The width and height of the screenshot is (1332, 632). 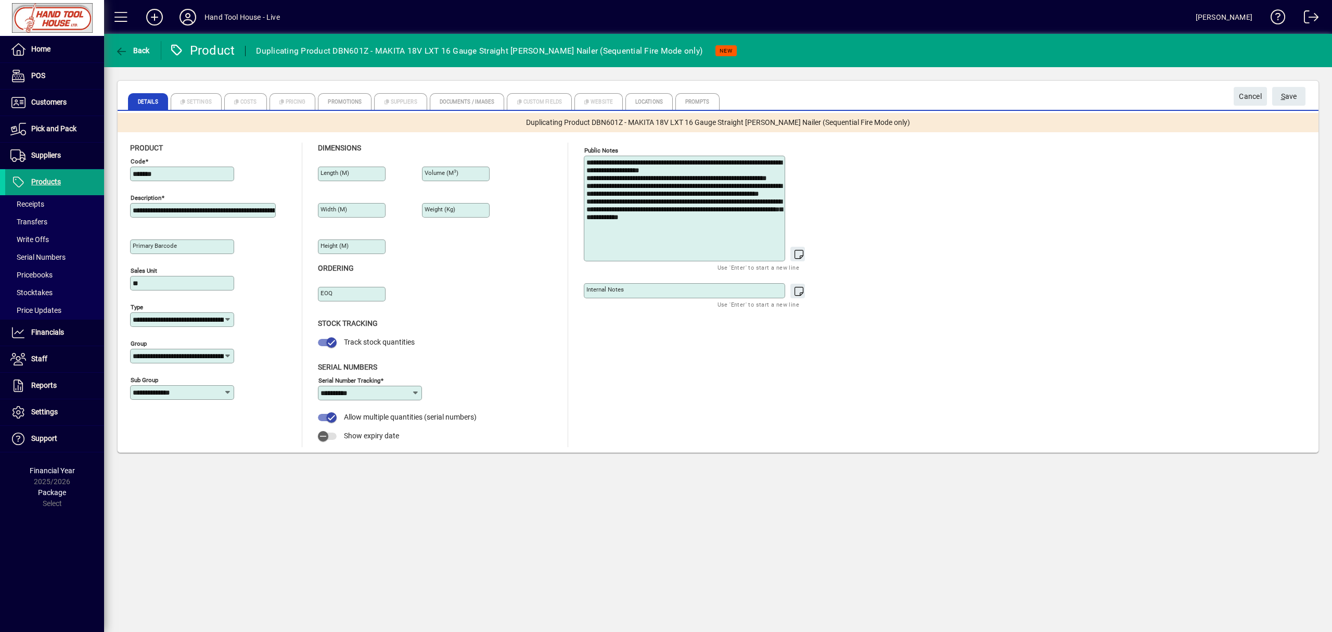 What do you see at coordinates (46, 182) in the screenshot?
I see `span: Products` at bounding box center [46, 182].